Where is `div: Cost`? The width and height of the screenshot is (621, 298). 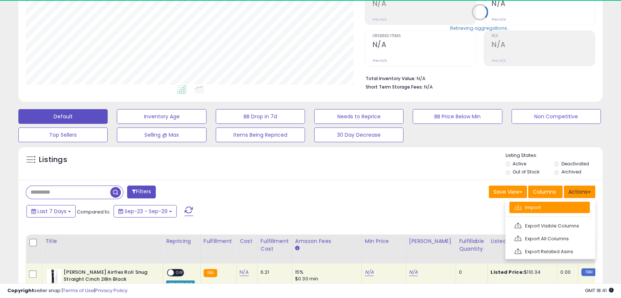 div: Cost is located at coordinates (247, 241).